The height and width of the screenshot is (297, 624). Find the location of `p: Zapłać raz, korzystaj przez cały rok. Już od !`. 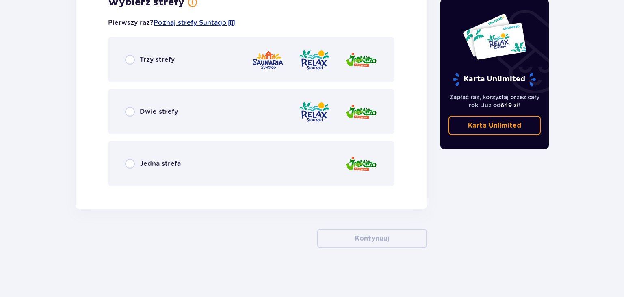

p: Zapłać raz, korzystaj przez cały rok. Już od ! is located at coordinates (495, 101).